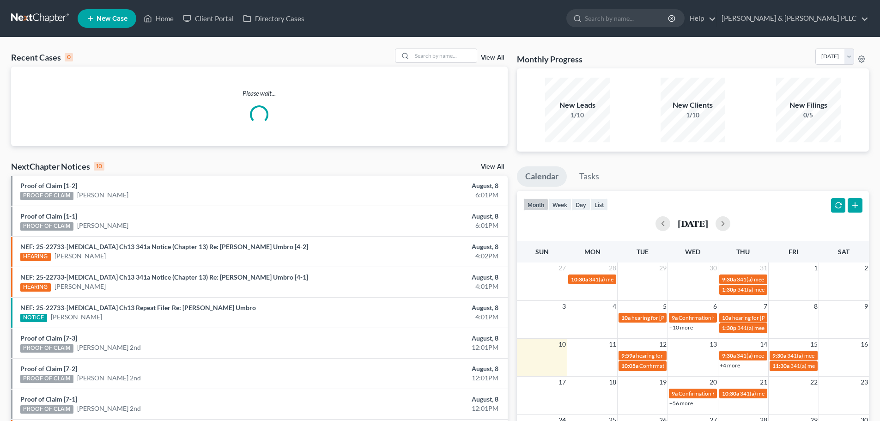 Image resolution: width=880 pixels, height=421 pixels. Describe the element at coordinates (808, 105) in the screenshot. I see `div: New Filings` at that location.